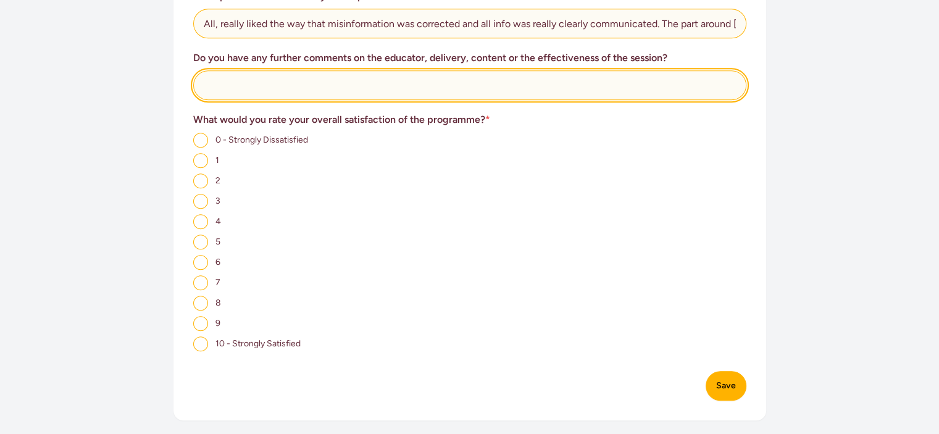  I want to click on input: 6, so click(201, 262).